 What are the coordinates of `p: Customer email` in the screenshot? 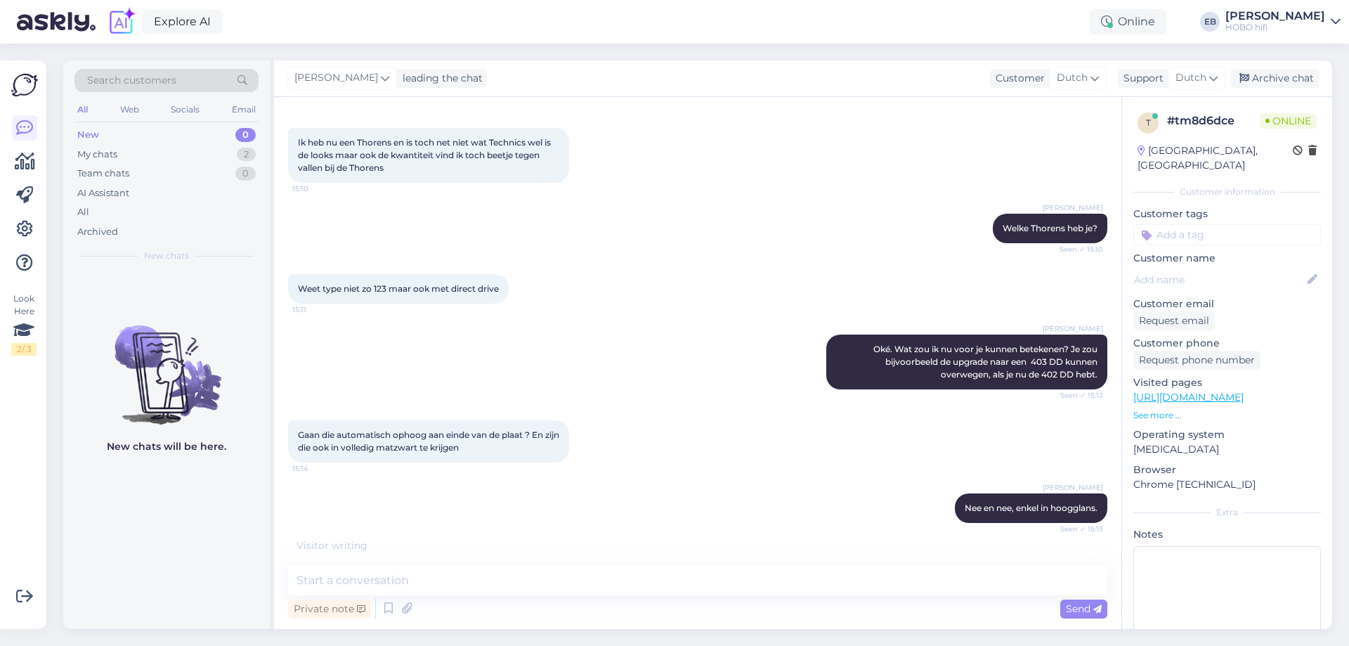 It's located at (1227, 303).